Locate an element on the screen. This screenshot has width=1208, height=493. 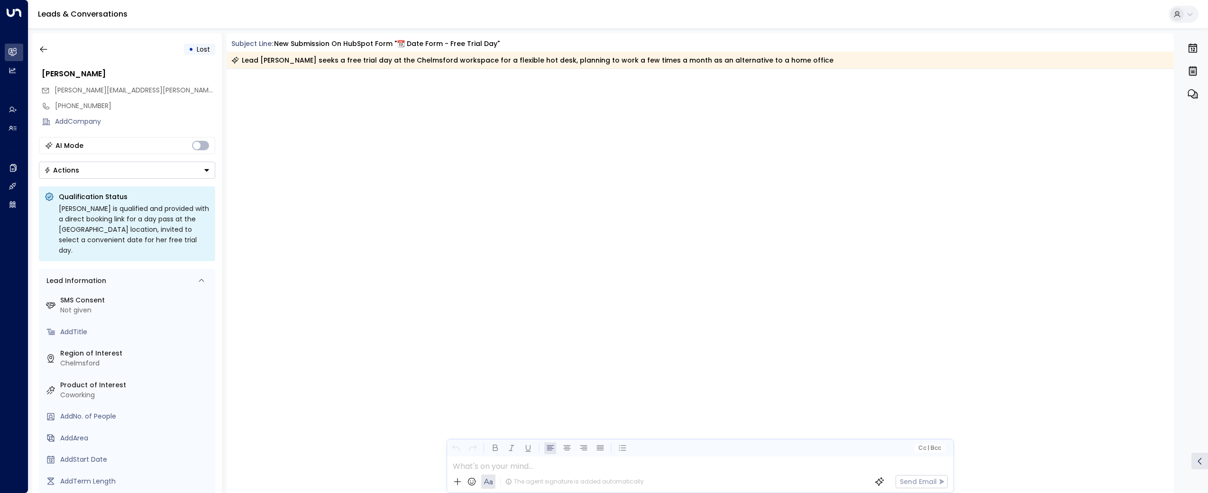
div: AI Mode is located at coordinates (69, 146).